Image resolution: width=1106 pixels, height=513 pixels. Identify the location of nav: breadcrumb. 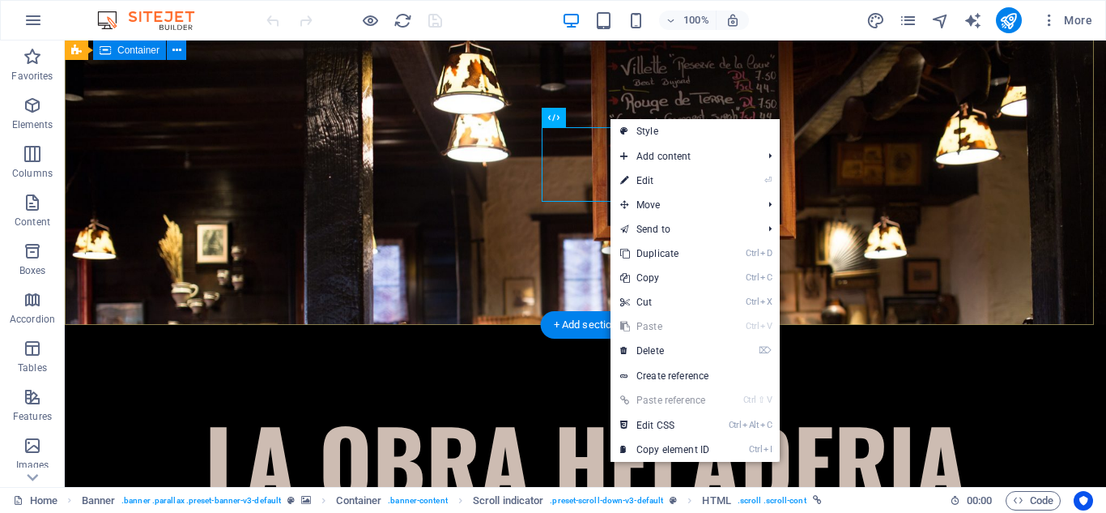
(452, 501).